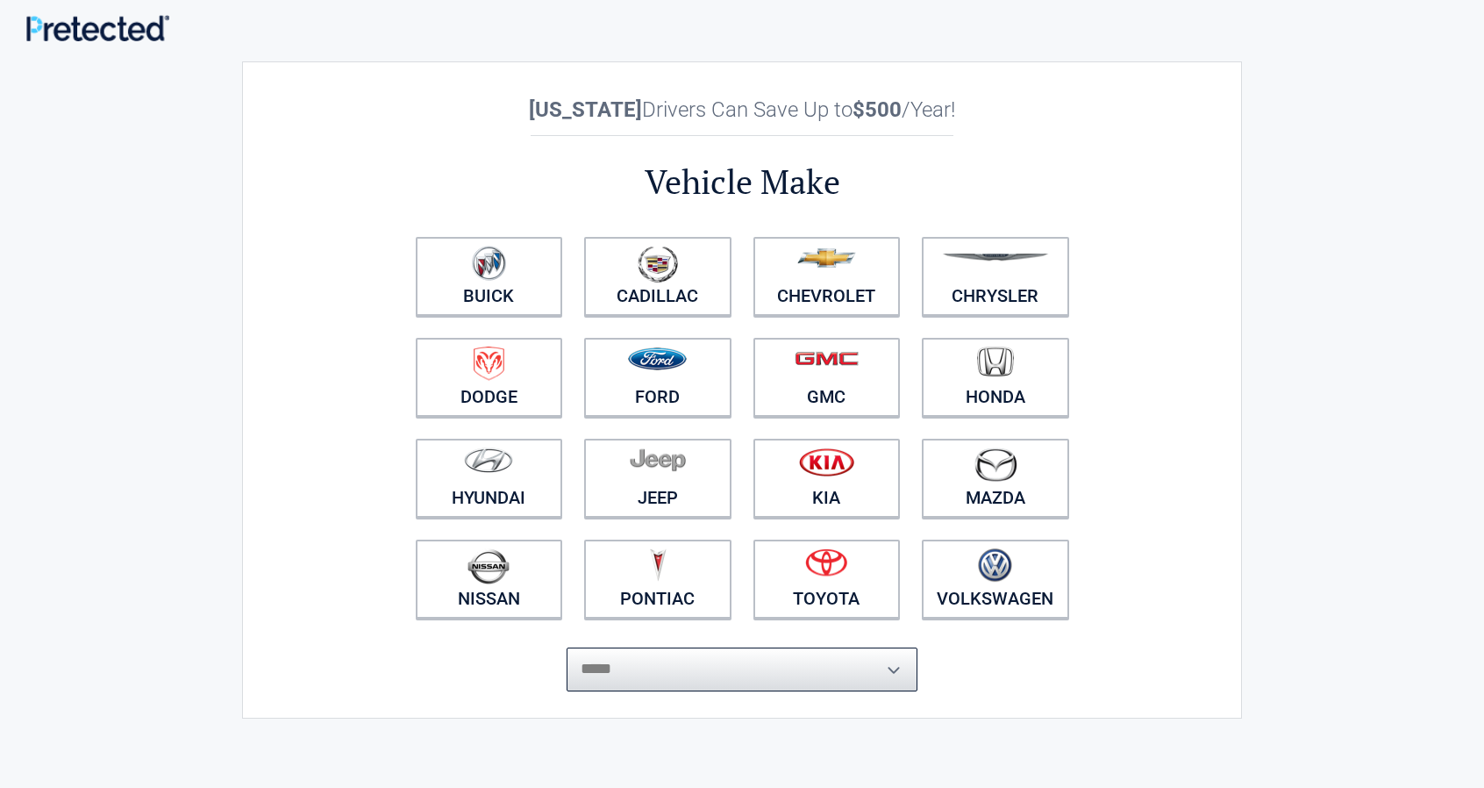 The width and height of the screenshot is (1484, 788). What do you see at coordinates (995, 377) in the screenshot?
I see `a: Honda` at bounding box center [995, 377].